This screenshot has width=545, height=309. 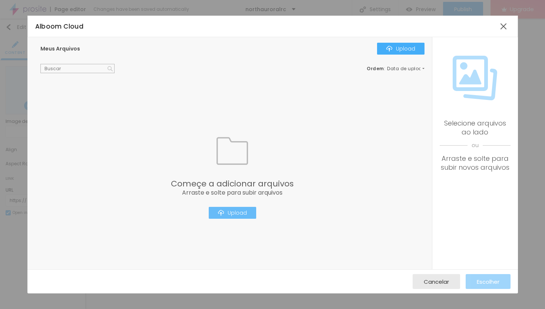 What do you see at coordinates (232, 184) in the screenshot?
I see `span: Começe a adicionar arquivos` at bounding box center [232, 184].